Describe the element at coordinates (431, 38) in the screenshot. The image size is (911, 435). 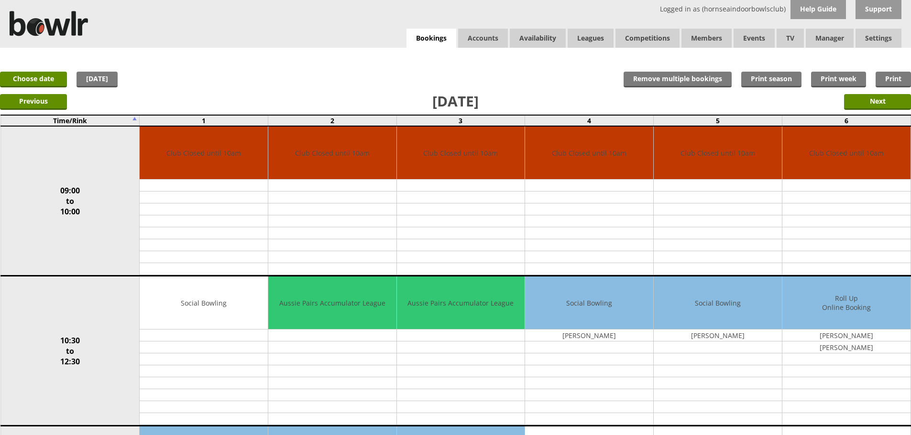
I see `a: Bookings` at that location.